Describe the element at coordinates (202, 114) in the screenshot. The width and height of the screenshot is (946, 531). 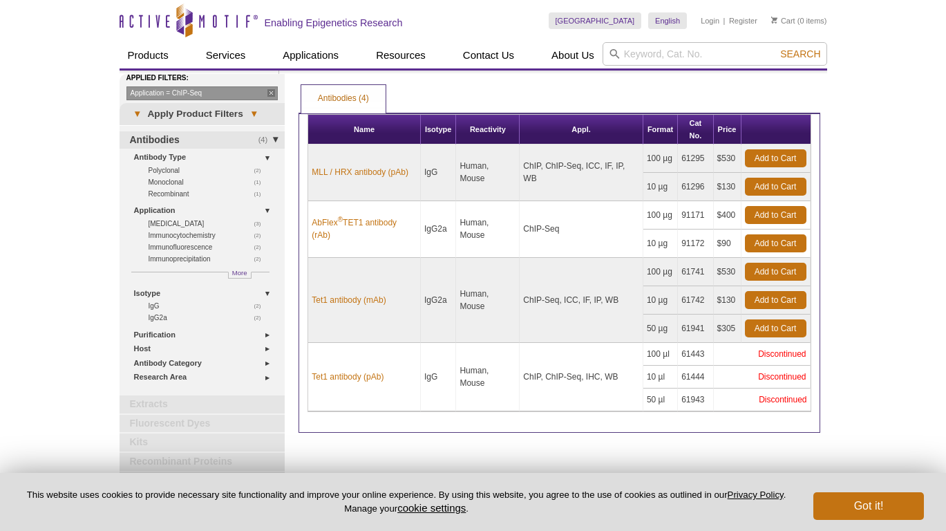
I see `a: ▾Apply Product Filters▾` at that location.